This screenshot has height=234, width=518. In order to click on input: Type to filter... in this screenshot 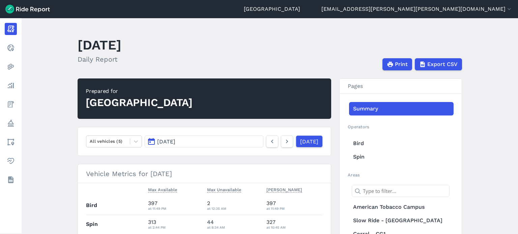, I will do `click(401, 191)`.